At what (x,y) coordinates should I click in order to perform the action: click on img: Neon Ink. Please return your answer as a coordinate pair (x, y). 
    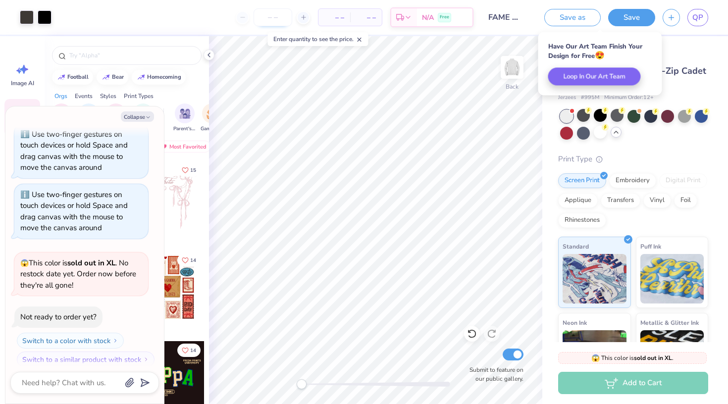
    Looking at the image, I should click on (594, 355).